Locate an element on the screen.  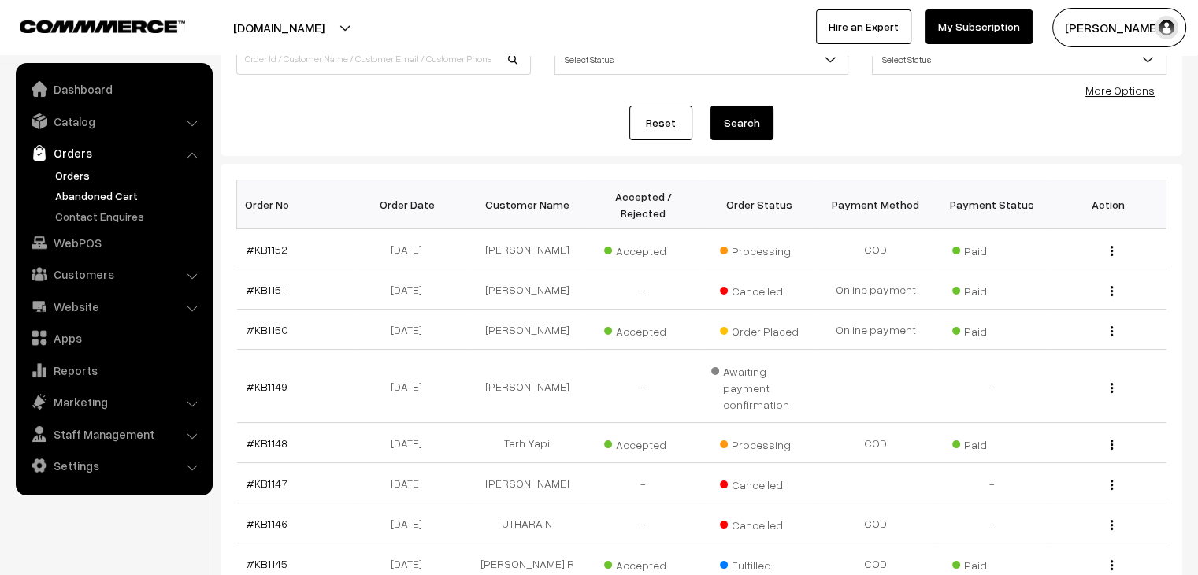
button: Search is located at coordinates (742, 123).